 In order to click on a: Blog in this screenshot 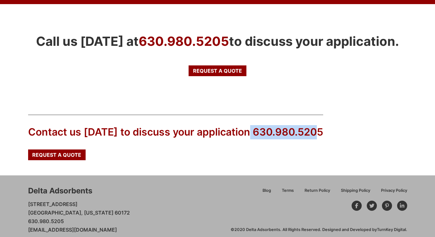, I will do `click(267, 192)`.